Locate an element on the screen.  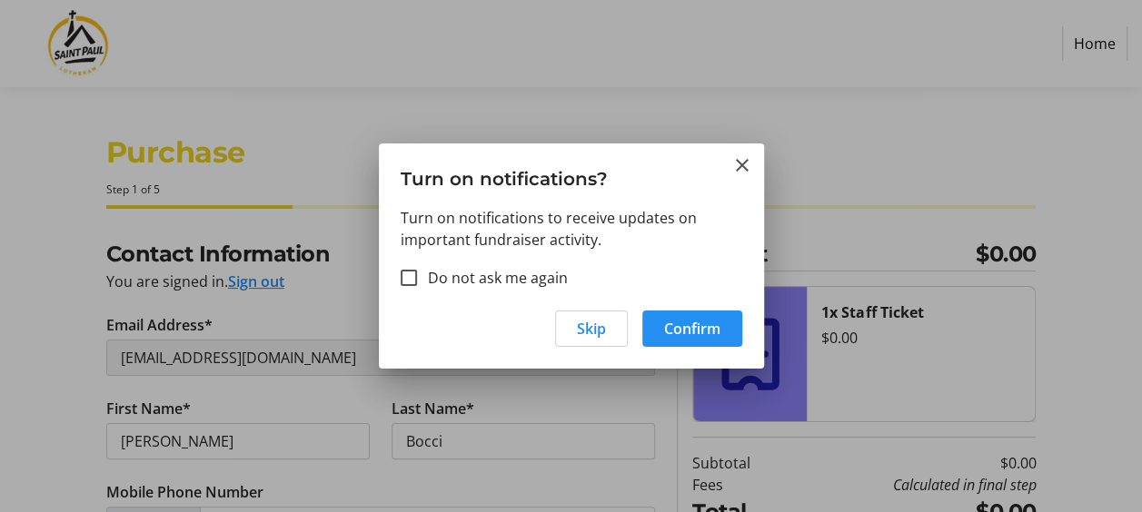
p: Turn on notifications to receive updates on important fundraiser activity. is located at coordinates (571, 229).